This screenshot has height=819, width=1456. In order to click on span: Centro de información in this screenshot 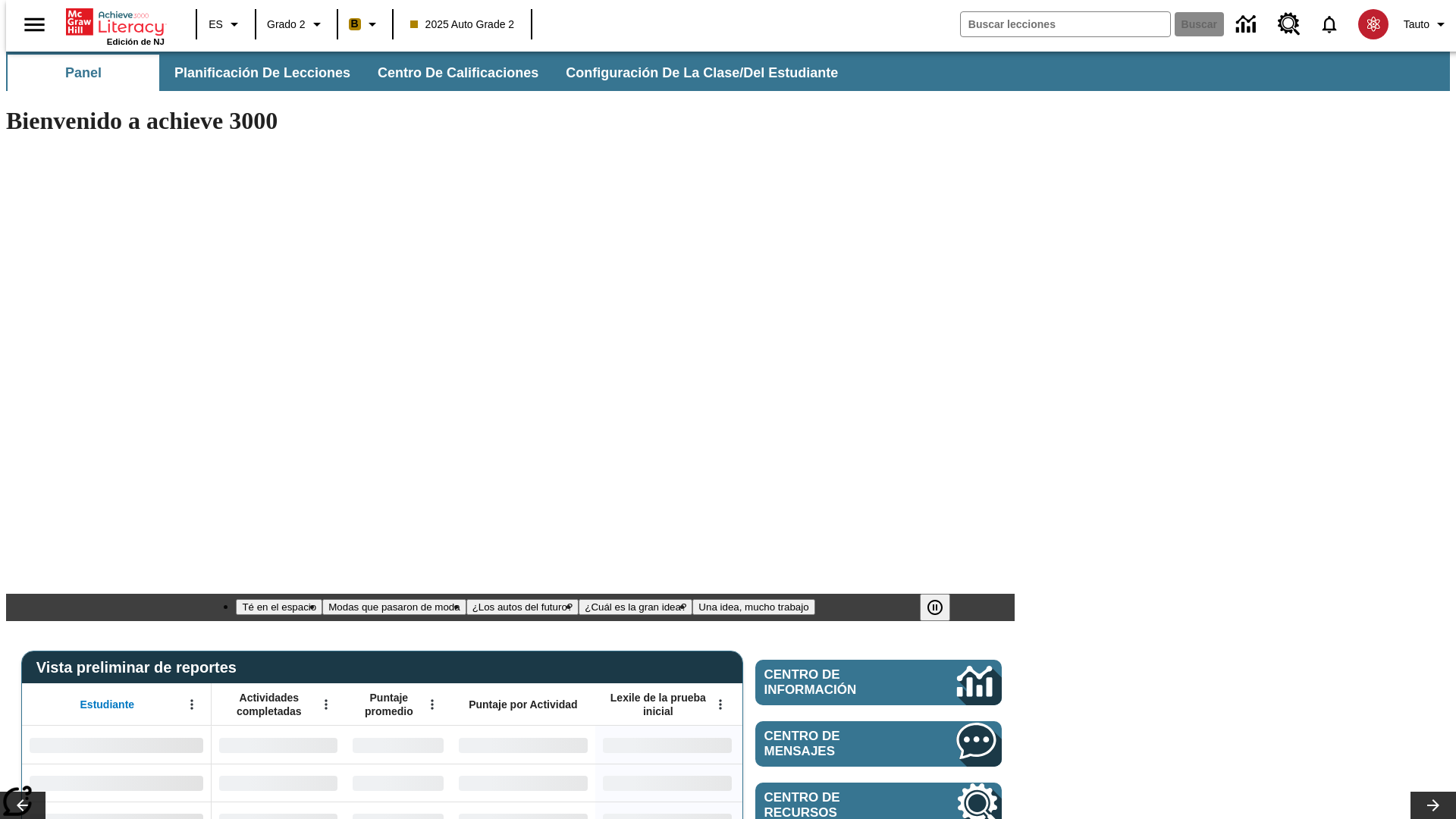, I will do `click(835, 683)`.